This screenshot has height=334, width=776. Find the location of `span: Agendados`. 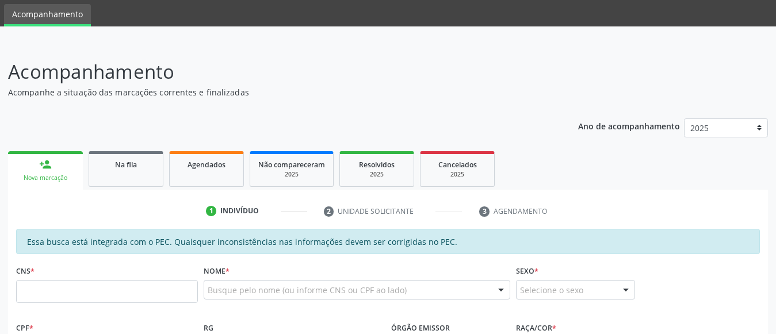

span: Agendados is located at coordinates (207, 165).